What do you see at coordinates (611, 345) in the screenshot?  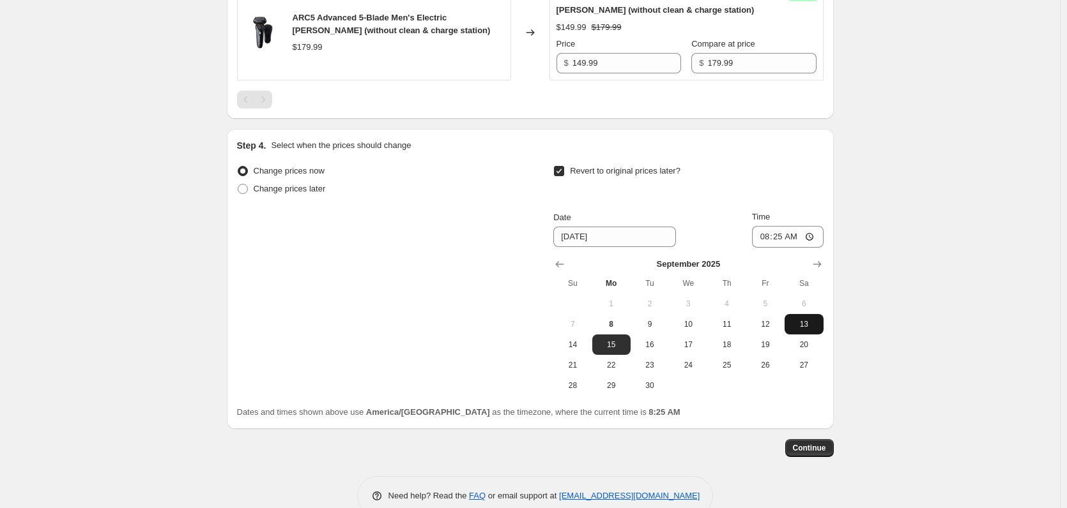 I see `button: Monday September 15 2025` at bounding box center [611, 345].